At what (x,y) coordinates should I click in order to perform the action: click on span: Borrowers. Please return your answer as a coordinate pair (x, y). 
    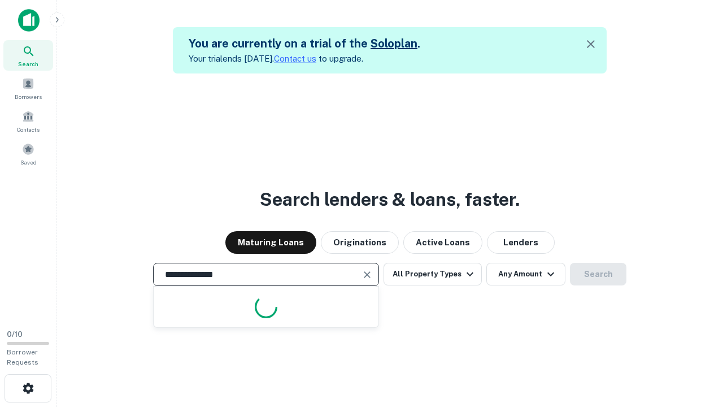
    Looking at the image, I should click on (28, 97).